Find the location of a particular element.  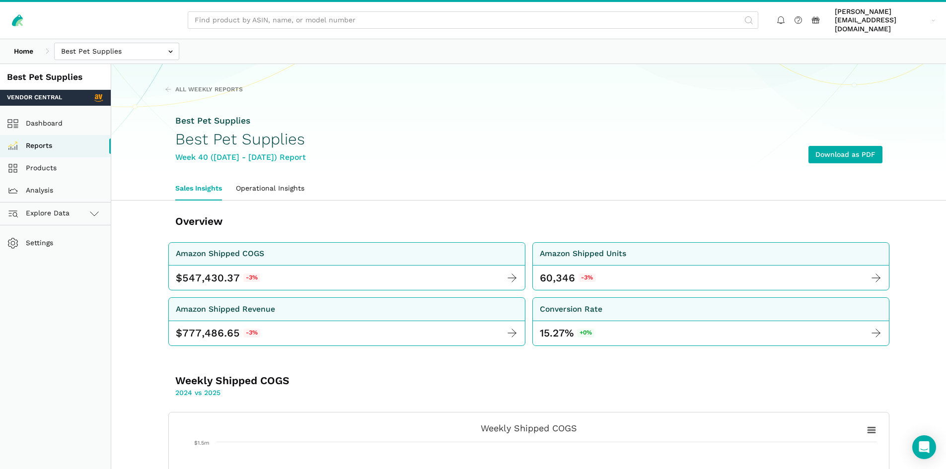

div: Amazon Shipped Units is located at coordinates (583, 254).